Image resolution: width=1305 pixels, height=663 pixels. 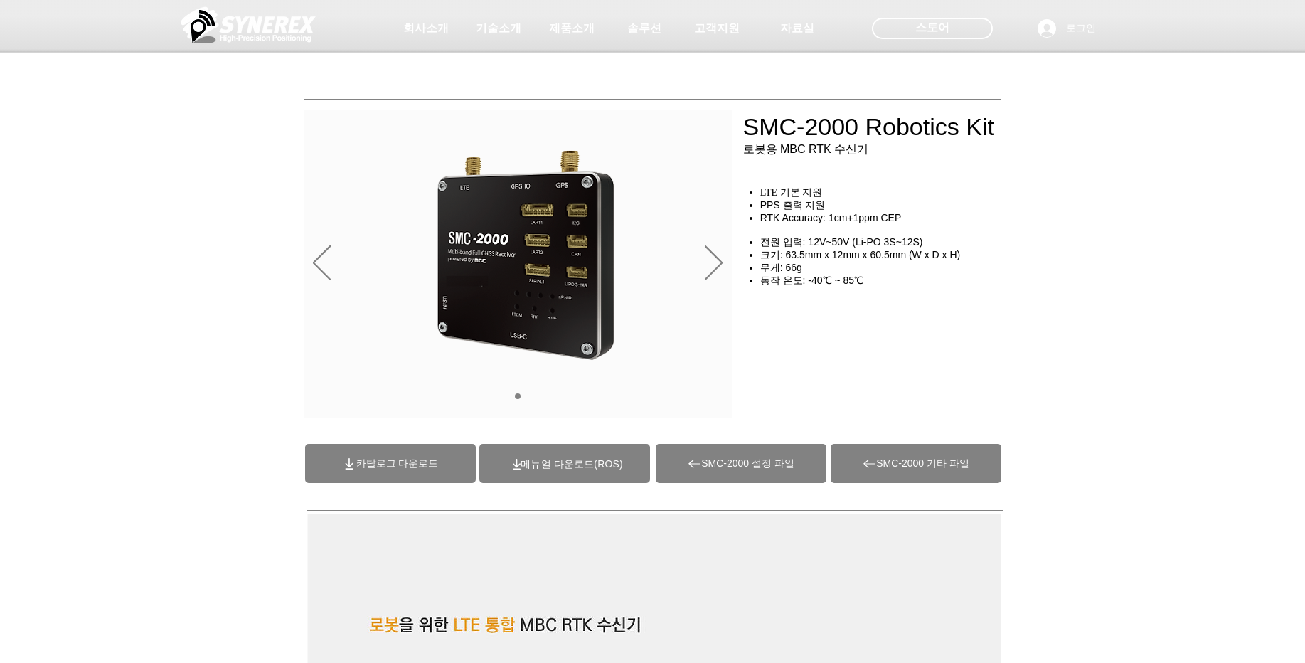 What do you see at coordinates (426, 28) in the screenshot?
I see `span: 회사소개` at bounding box center [426, 28].